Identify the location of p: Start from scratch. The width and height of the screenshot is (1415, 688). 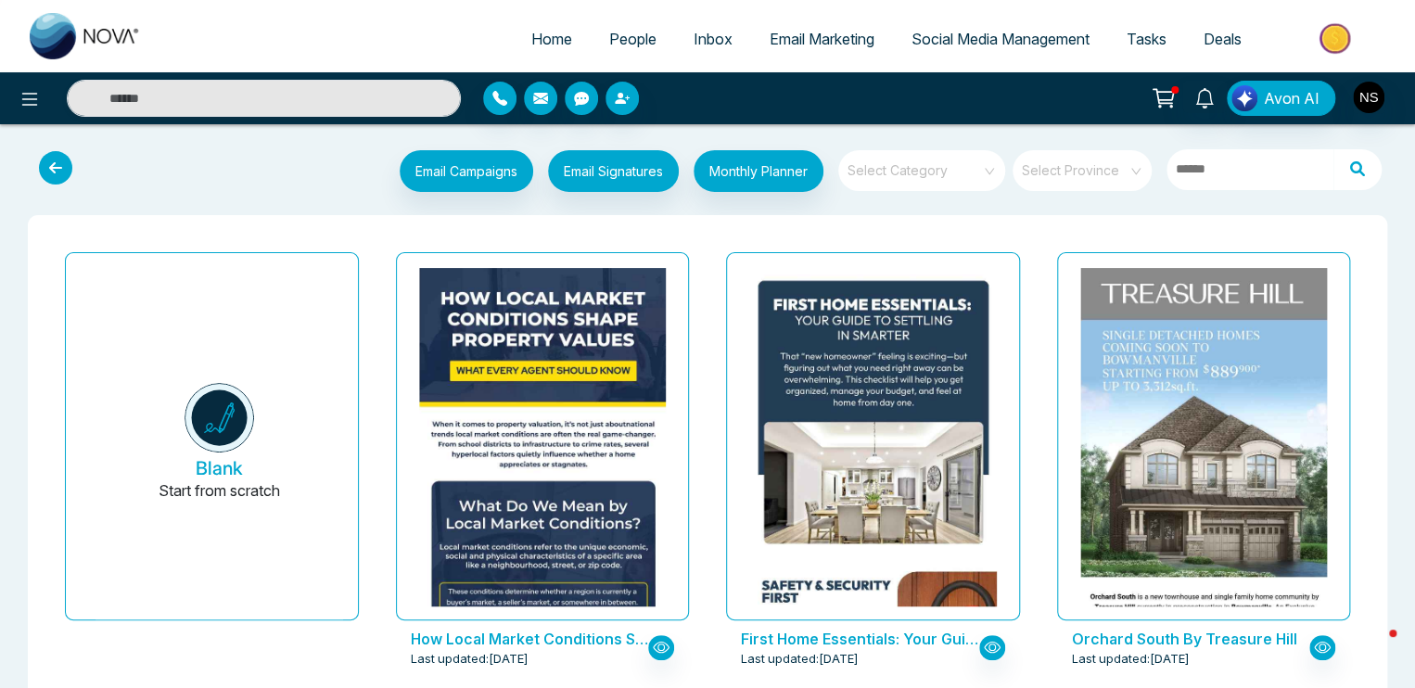
(219, 502).